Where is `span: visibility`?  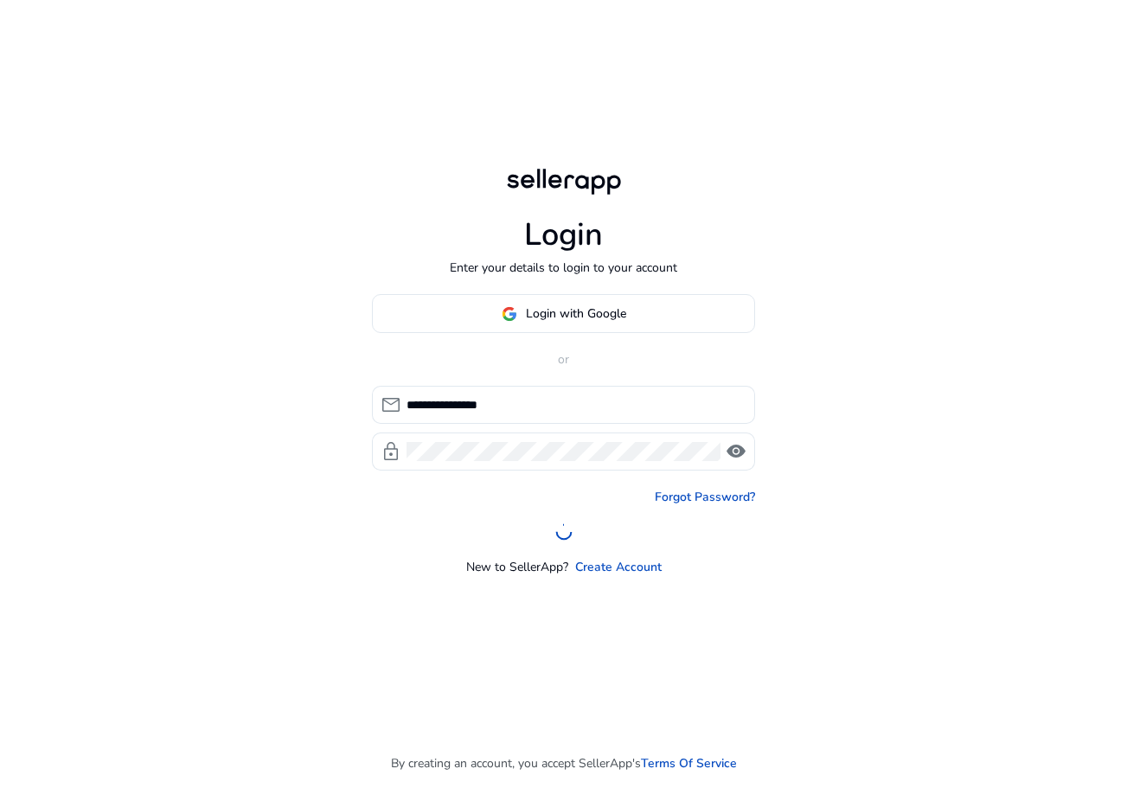
span: visibility is located at coordinates (736, 451).